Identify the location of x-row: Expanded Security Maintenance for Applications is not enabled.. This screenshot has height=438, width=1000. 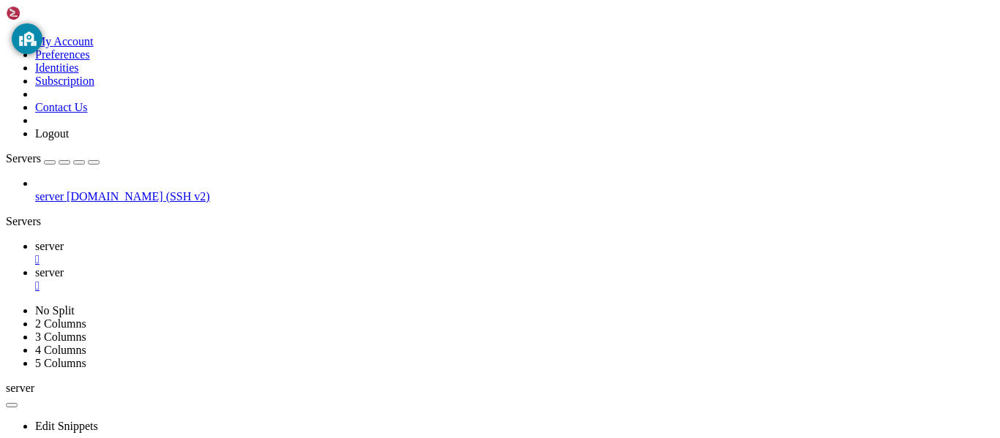
(408, 198).